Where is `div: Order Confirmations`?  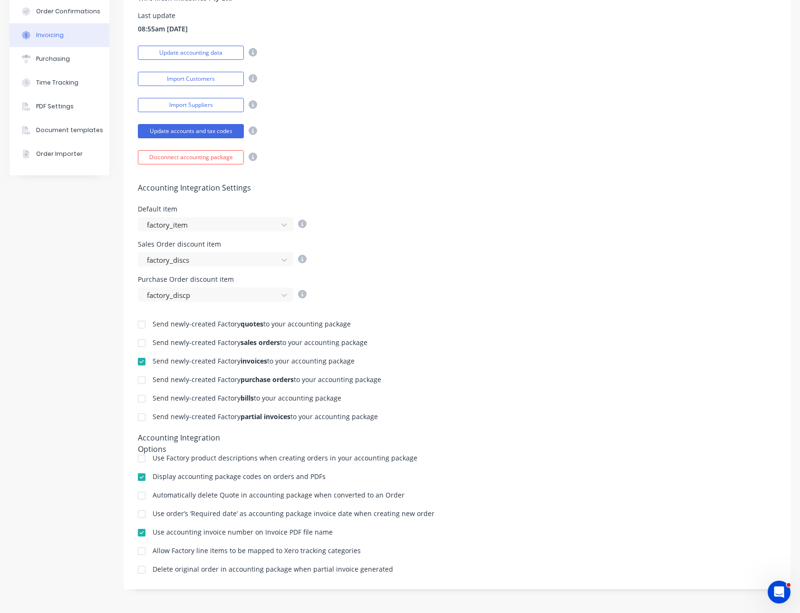
div: Order Confirmations is located at coordinates (68, 11).